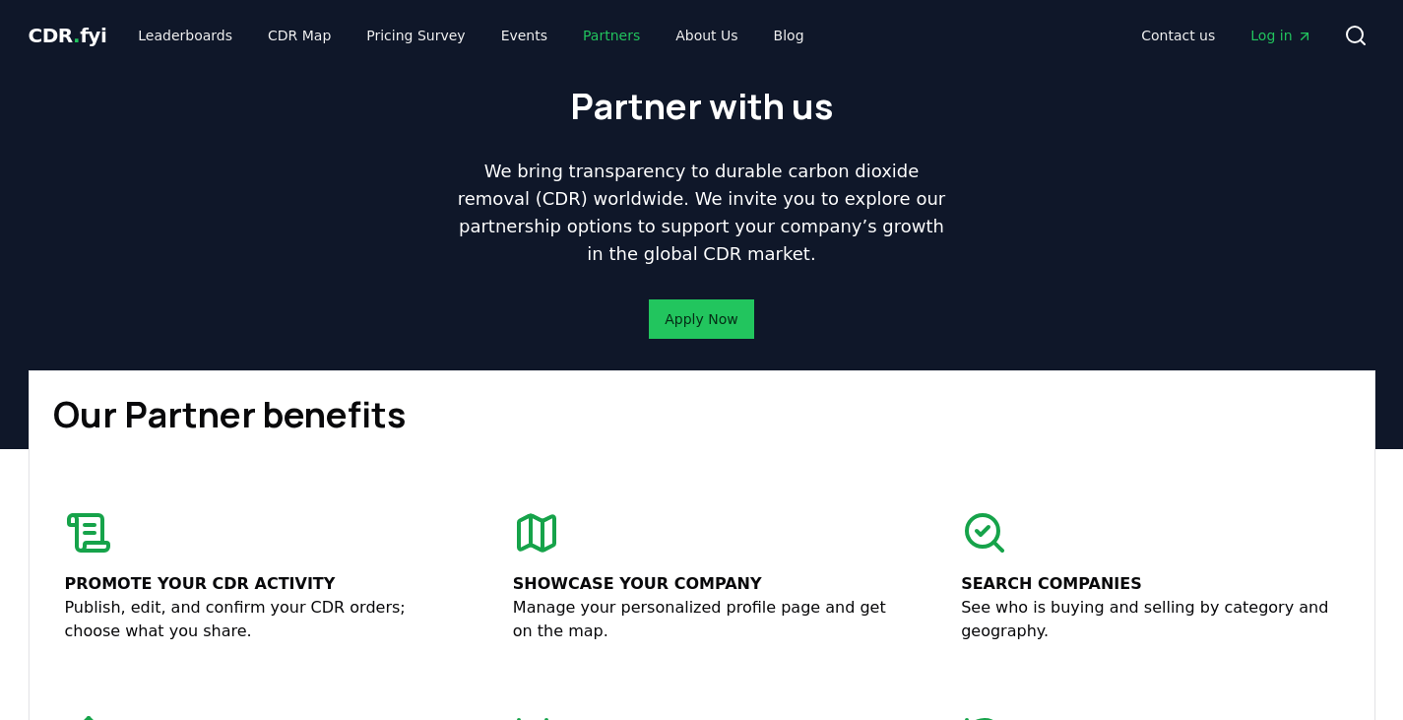  What do you see at coordinates (68, 35) in the screenshot?
I see `a: CDR.fyi` at bounding box center [68, 35].